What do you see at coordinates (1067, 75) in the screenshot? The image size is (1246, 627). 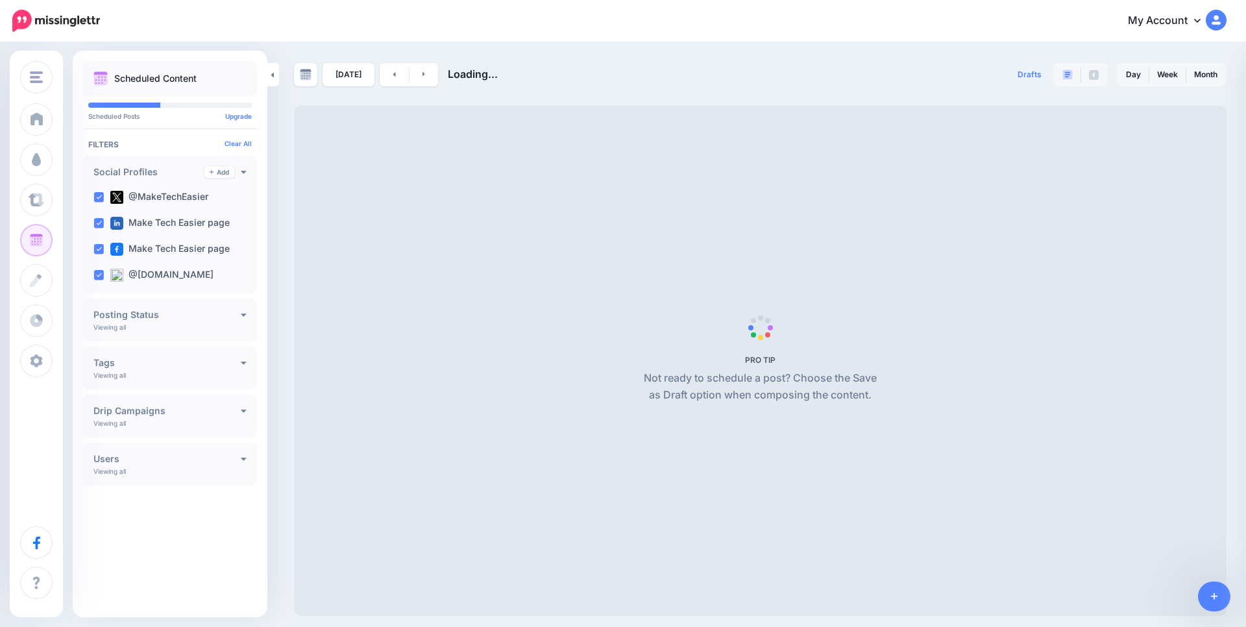 I see `img: paragraph-boxed.png` at bounding box center [1067, 75].